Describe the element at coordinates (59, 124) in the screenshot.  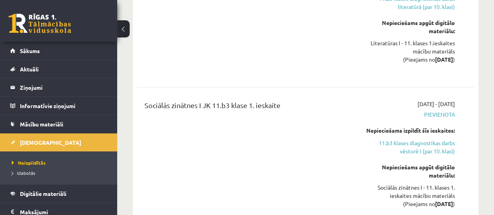
I see `a: Mācību materiāli` at that location.